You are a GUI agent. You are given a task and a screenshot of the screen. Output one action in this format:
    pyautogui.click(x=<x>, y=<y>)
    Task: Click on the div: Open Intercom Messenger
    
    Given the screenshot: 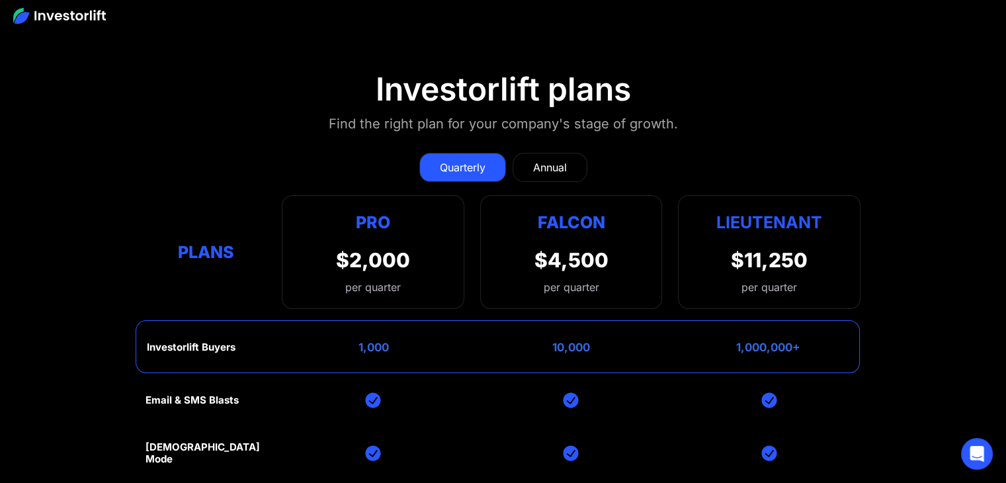 What is the action you would take?
    pyautogui.click(x=977, y=454)
    